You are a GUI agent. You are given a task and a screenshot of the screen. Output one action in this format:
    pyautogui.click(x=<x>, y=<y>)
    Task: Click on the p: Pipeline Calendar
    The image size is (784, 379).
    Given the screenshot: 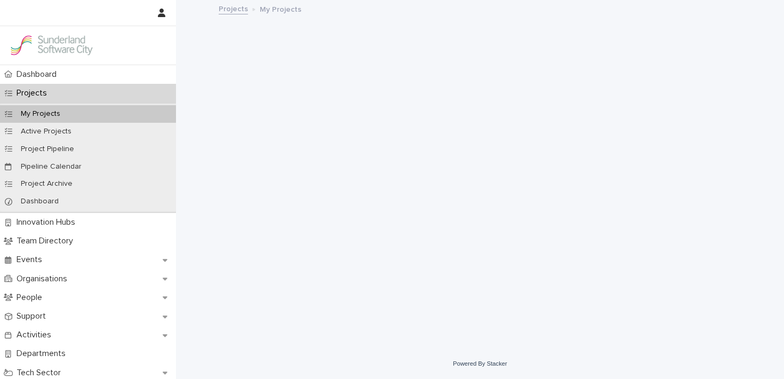 What is the action you would take?
    pyautogui.click(x=51, y=166)
    